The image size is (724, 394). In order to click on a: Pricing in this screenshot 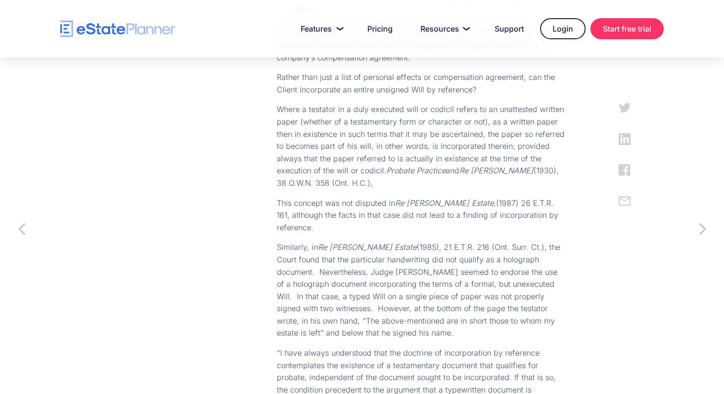, I will do `click(380, 29)`.